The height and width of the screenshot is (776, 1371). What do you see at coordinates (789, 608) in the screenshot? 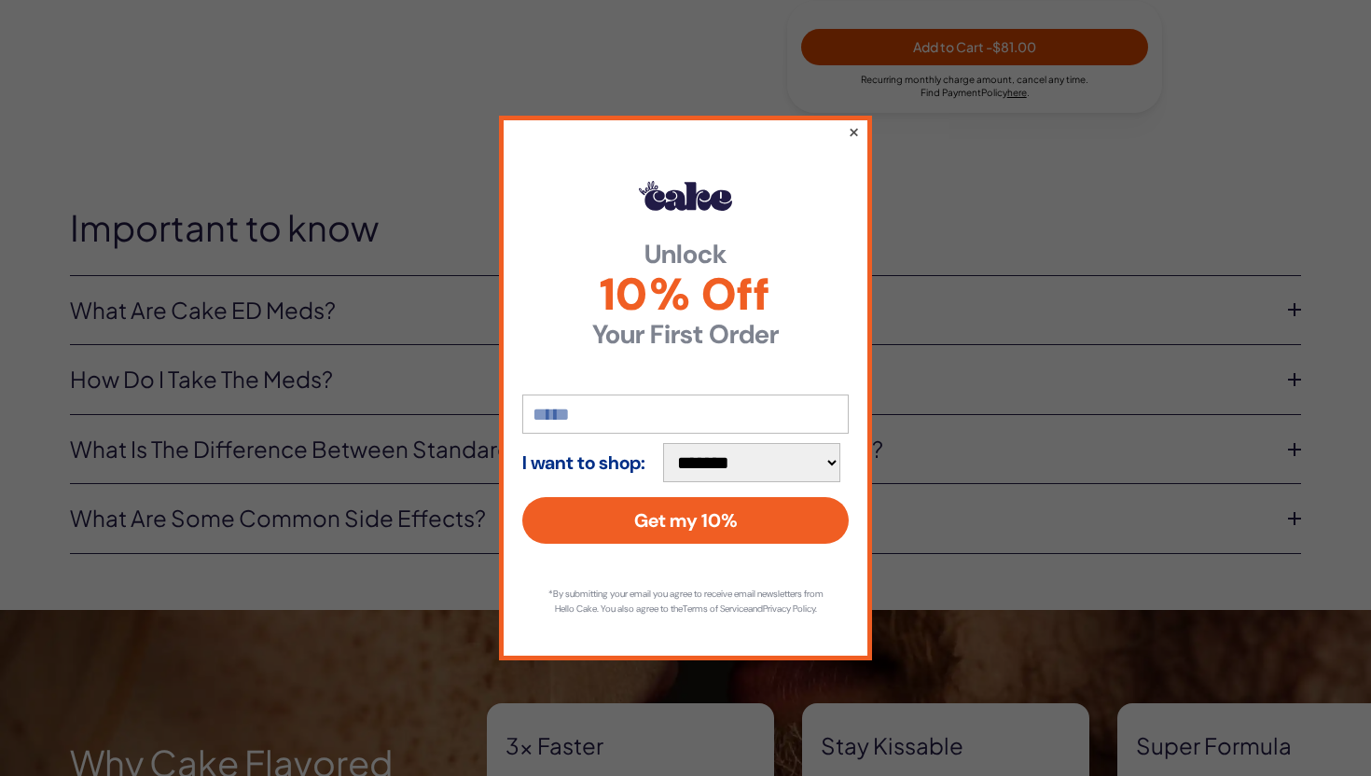
I see `a: Privacy Policy` at bounding box center [789, 608].